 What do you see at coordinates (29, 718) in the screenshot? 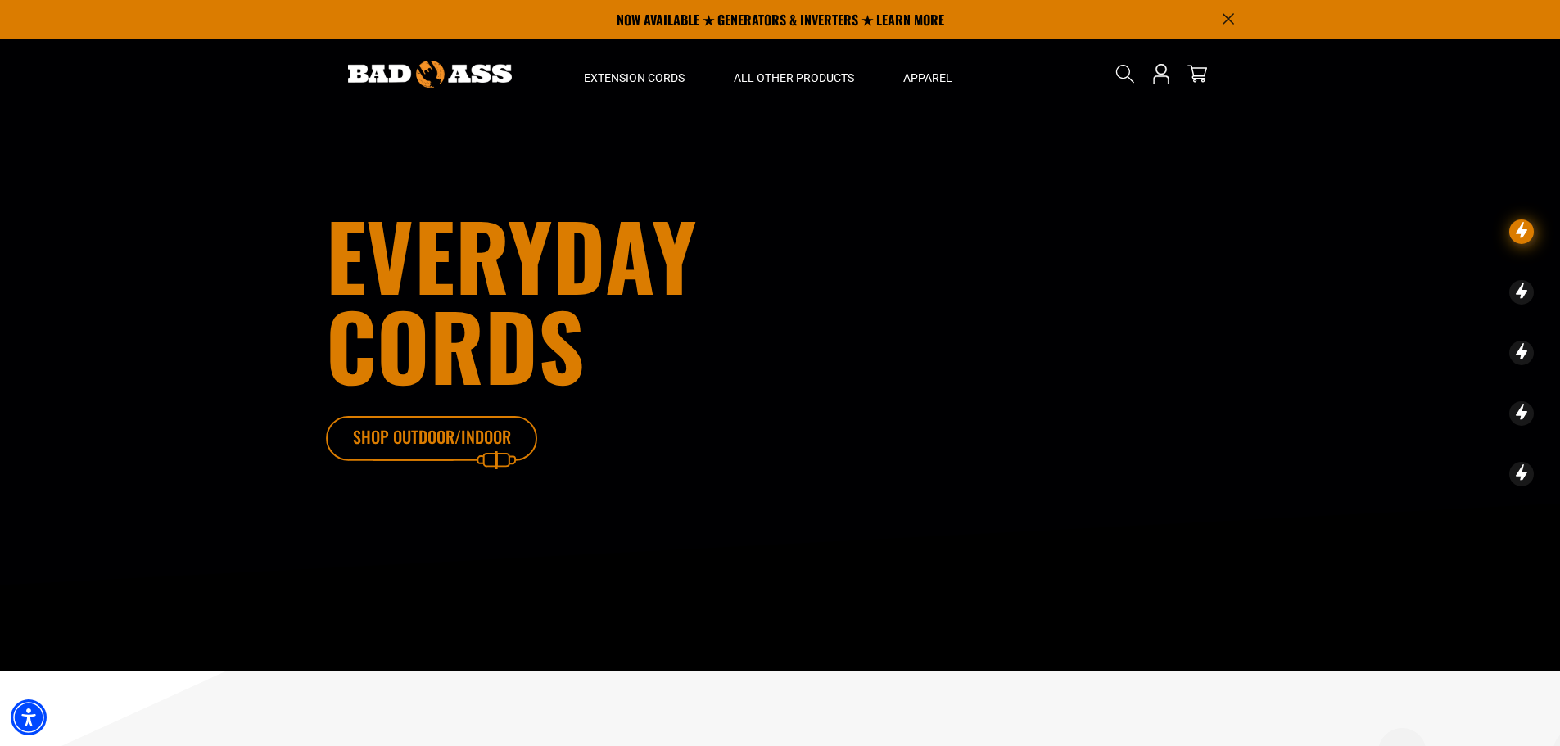
I see `div: Accessibility Menu` at bounding box center [29, 718].